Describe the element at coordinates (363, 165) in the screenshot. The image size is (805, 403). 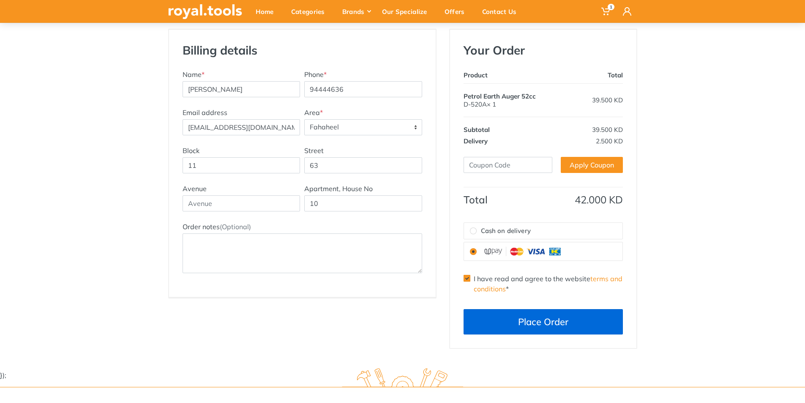
I see `input: Street` at that location.